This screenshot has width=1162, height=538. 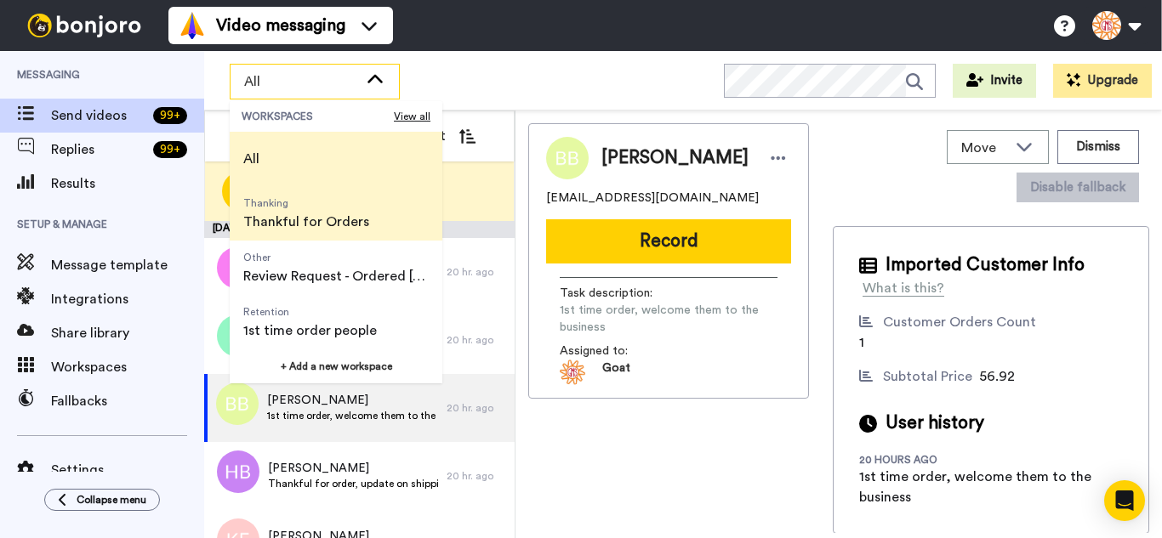 What do you see at coordinates (99, 150) in the screenshot?
I see `span: Replies` at bounding box center [99, 150].